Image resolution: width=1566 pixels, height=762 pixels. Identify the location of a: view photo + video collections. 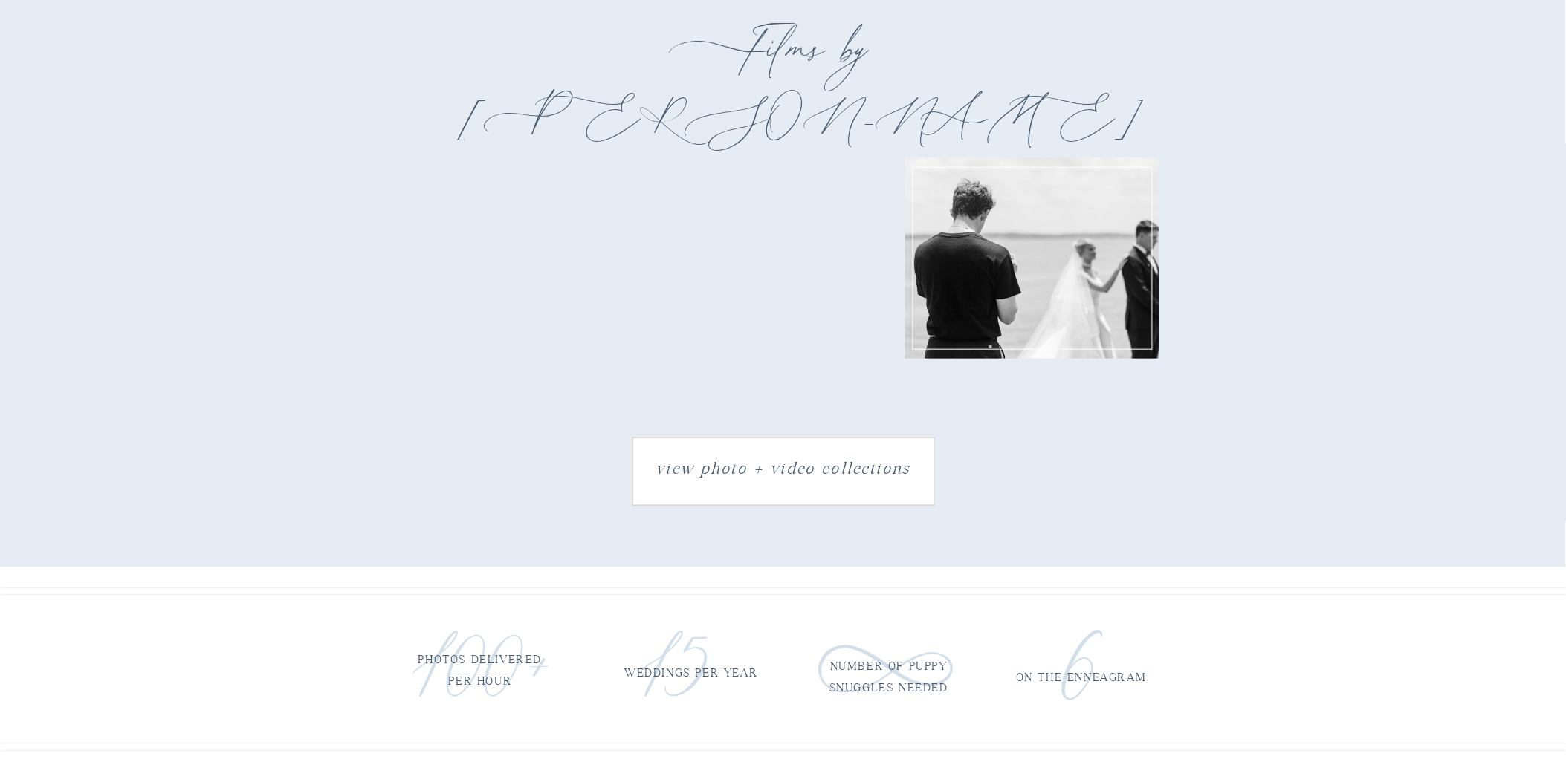
(783, 471).